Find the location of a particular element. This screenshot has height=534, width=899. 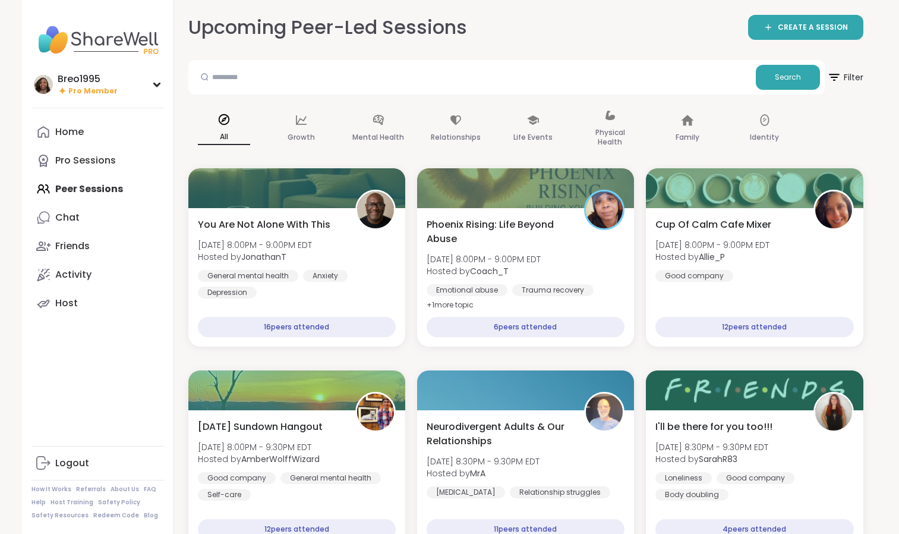

div: Relationship struggles is located at coordinates (560, 492).